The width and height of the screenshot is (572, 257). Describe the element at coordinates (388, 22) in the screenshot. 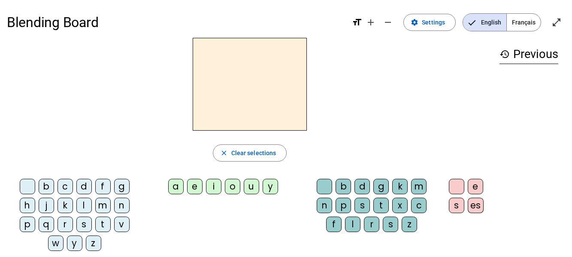

I see `button: Decrease font size` at that location.